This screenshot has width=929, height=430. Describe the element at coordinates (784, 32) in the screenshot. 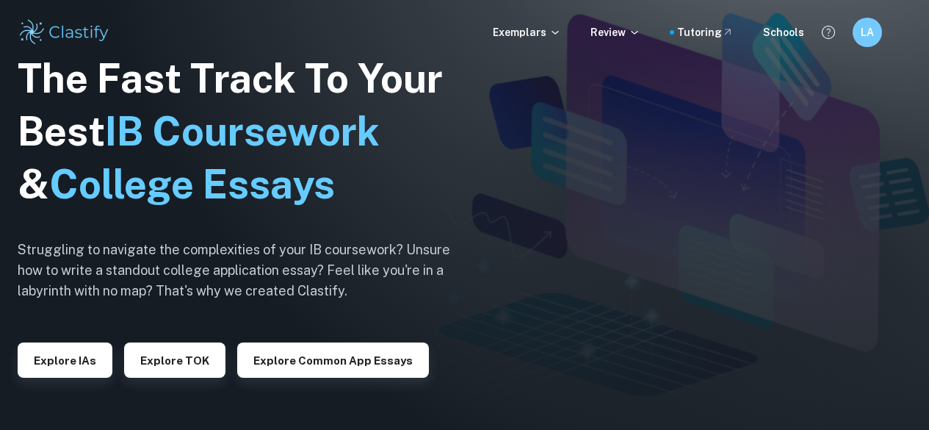

I see `a: Schools` at that location.